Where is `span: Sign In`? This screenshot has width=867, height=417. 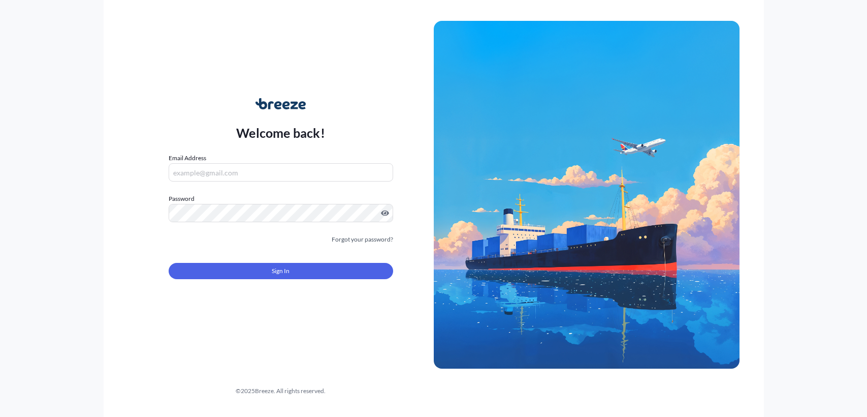
span: Sign In is located at coordinates (281, 271).